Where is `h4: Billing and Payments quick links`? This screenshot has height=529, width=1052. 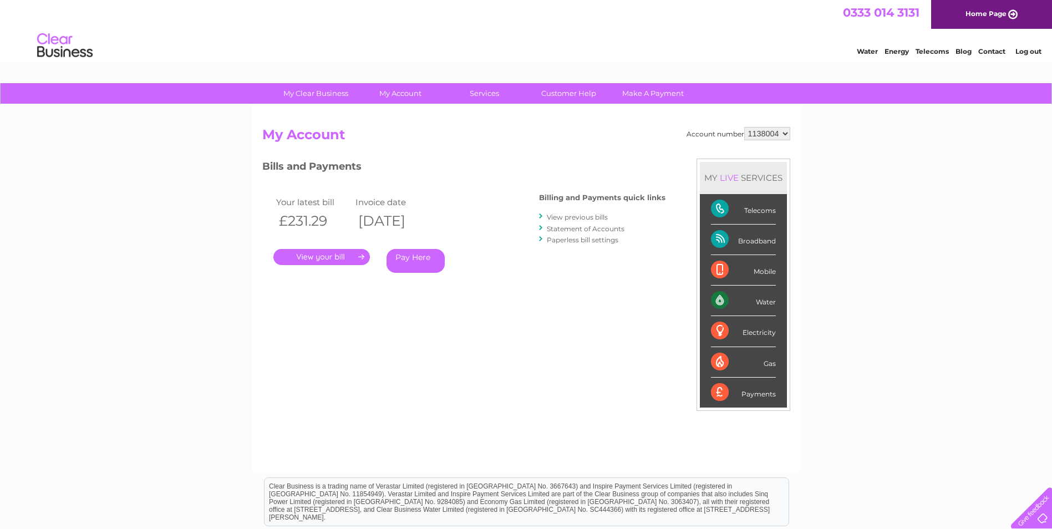
h4: Billing and Payments quick links is located at coordinates (602, 197).